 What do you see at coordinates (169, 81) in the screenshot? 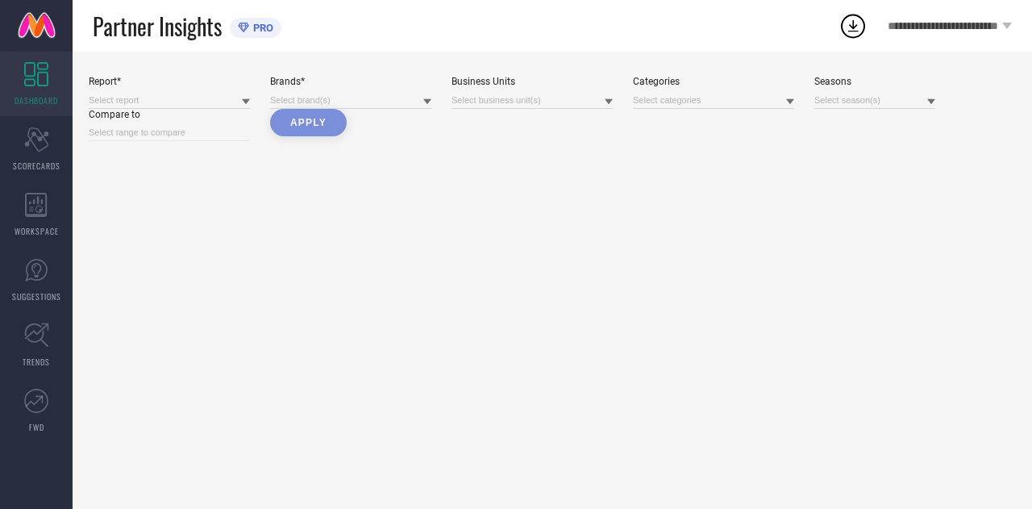
I see `div: Report*` at bounding box center [169, 81].